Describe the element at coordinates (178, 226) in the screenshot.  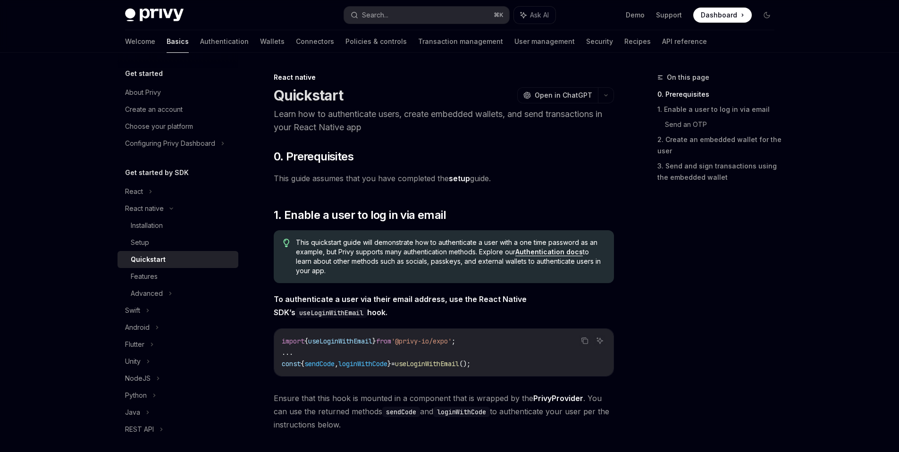
I see `a: Installation` at that location.